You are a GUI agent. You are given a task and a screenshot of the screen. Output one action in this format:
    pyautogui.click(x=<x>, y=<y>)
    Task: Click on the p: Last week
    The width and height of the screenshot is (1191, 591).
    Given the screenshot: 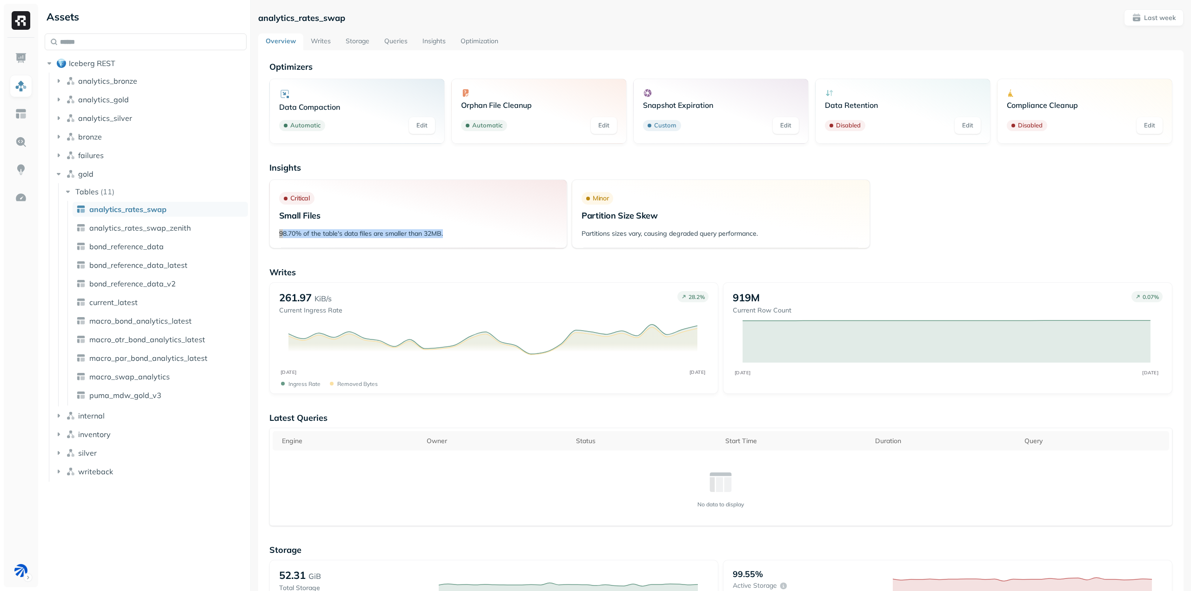 What is the action you would take?
    pyautogui.click(x=1160, y=18)
    